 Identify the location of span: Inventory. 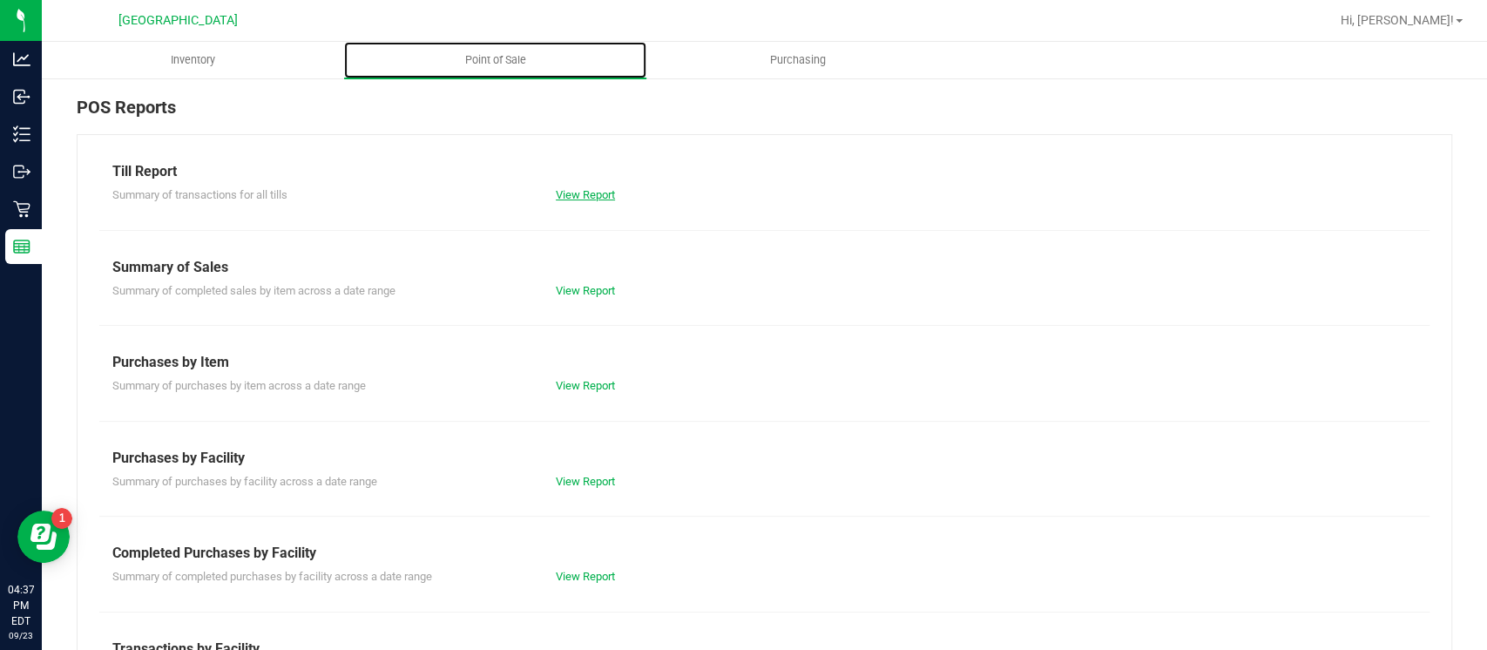
(193, 60).